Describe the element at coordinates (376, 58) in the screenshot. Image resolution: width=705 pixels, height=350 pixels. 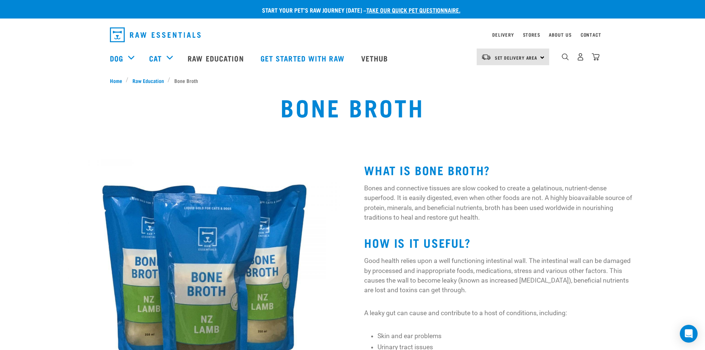
I see `a: Vethub` at that location.